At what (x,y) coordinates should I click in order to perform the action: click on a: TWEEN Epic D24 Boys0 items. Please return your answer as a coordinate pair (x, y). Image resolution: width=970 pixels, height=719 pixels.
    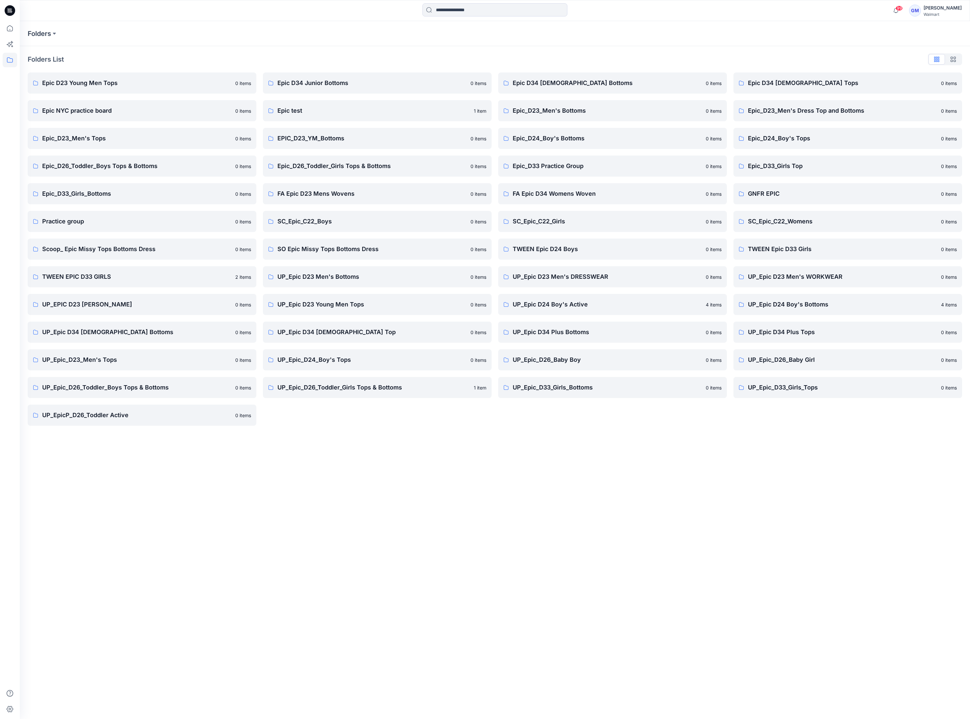
    Looking at the image, I should click on (612, 249).